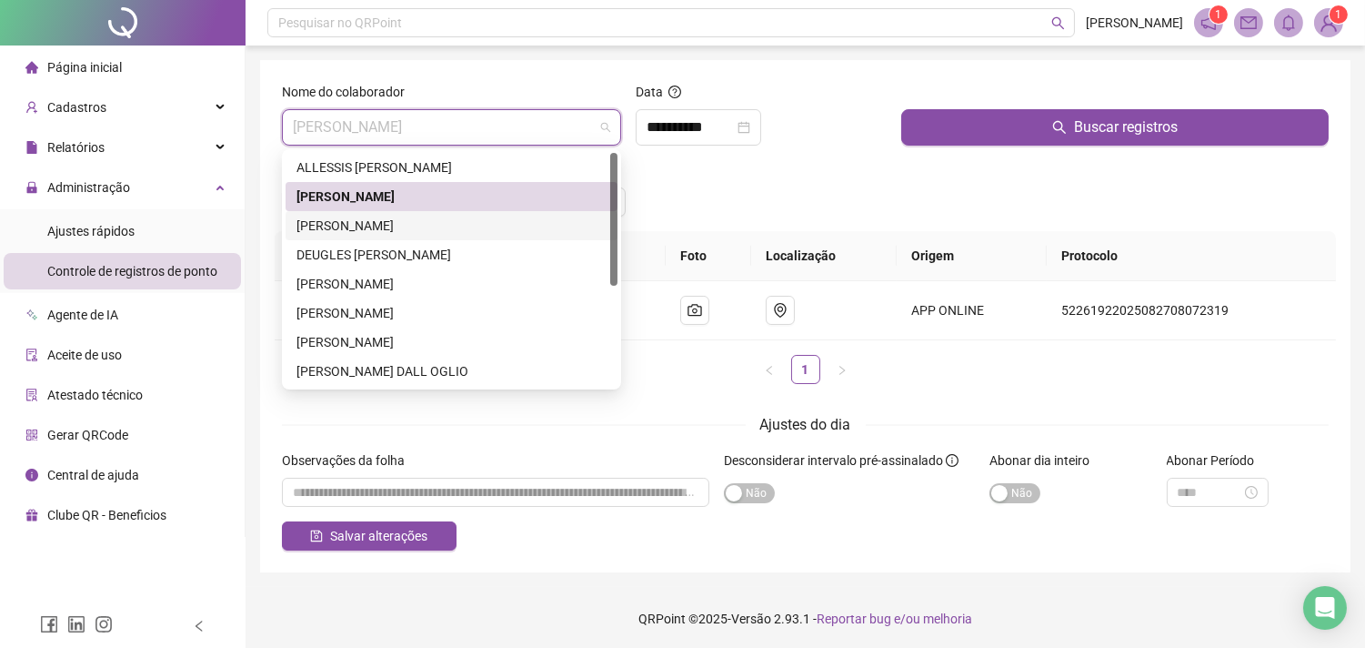 Image resolution: width=1365 pixels, height=648 pixels. What do you see at coordinates (91, 231) in the screenshot?
I see `span: Ajustes rápidos` at bounding box center [91, 231].